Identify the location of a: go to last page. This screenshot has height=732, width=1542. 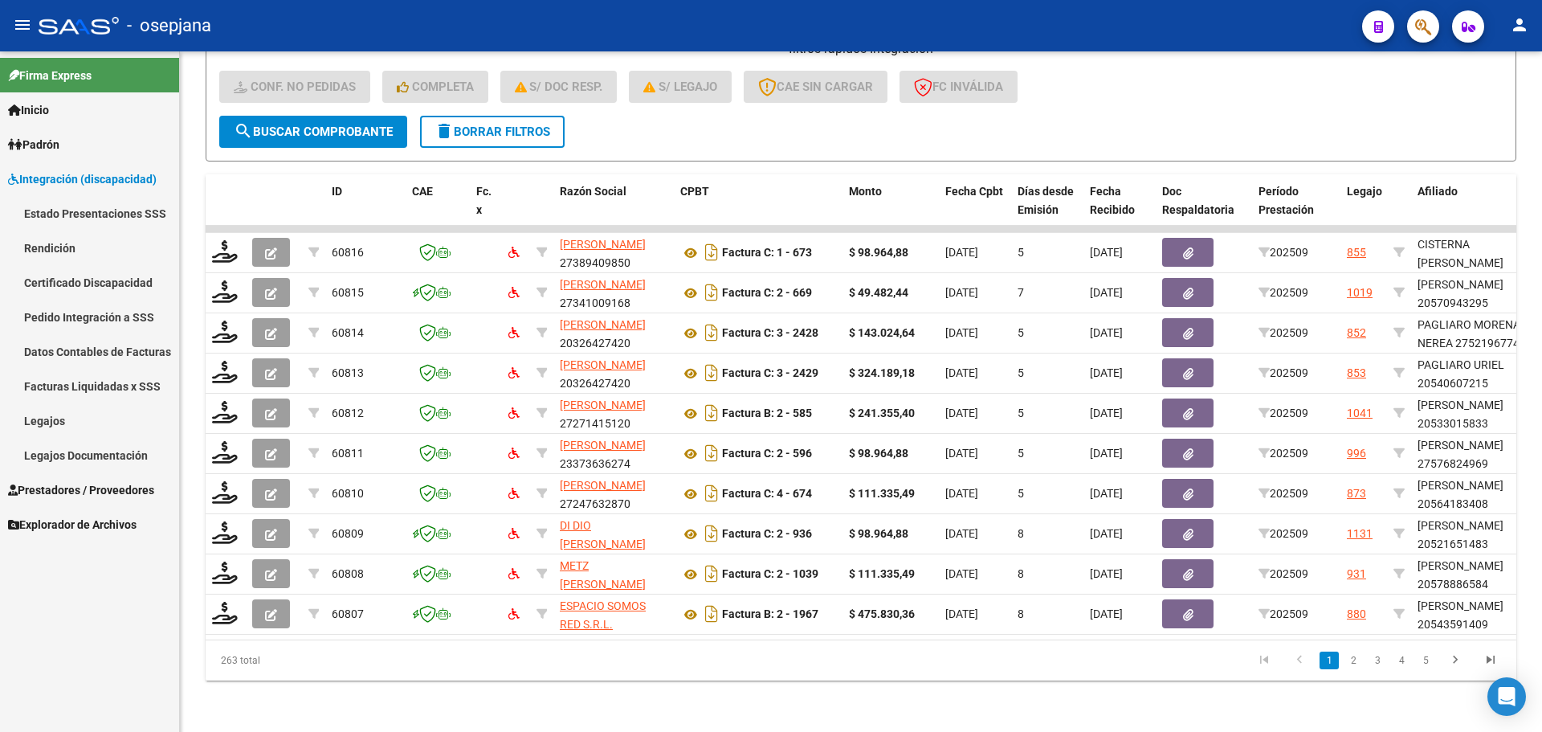
(1491, 660).